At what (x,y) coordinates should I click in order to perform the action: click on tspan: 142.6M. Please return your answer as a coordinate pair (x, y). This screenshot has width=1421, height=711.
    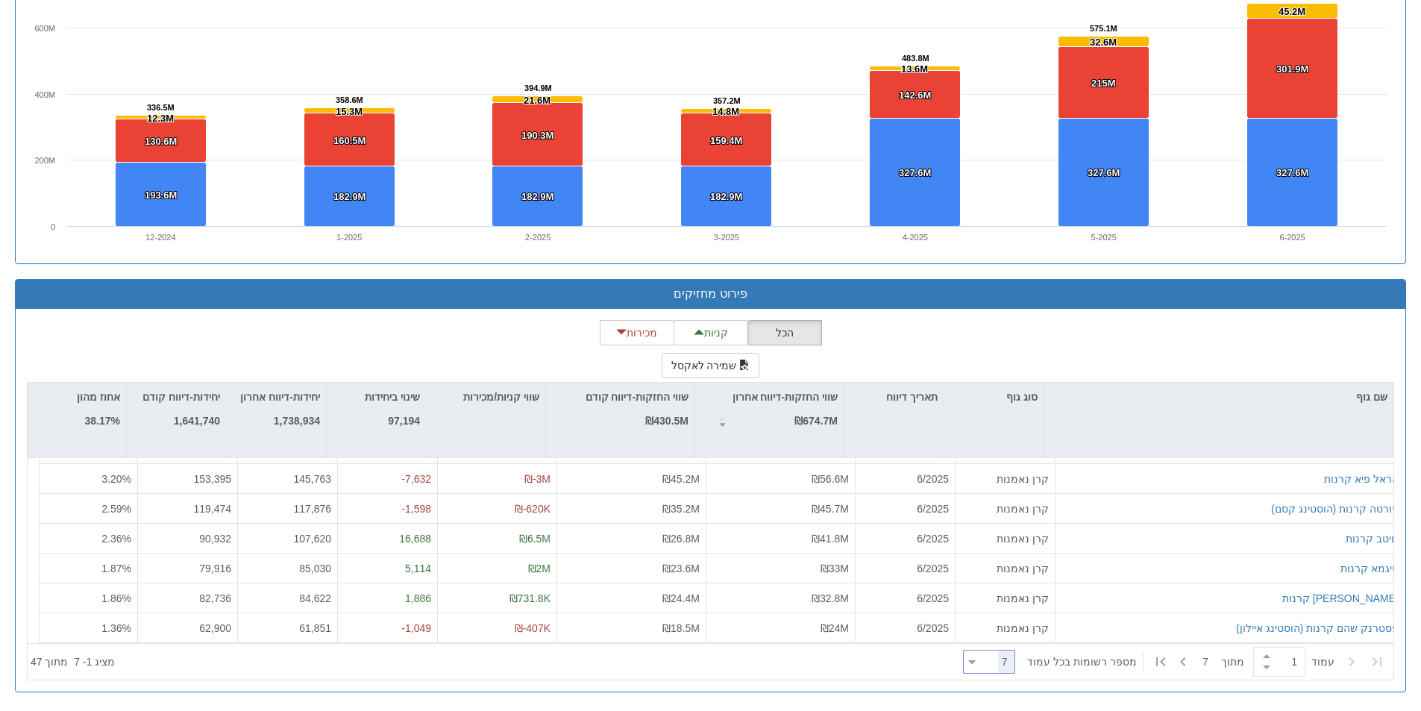
    Looking at the image, I should click on (914, 95).